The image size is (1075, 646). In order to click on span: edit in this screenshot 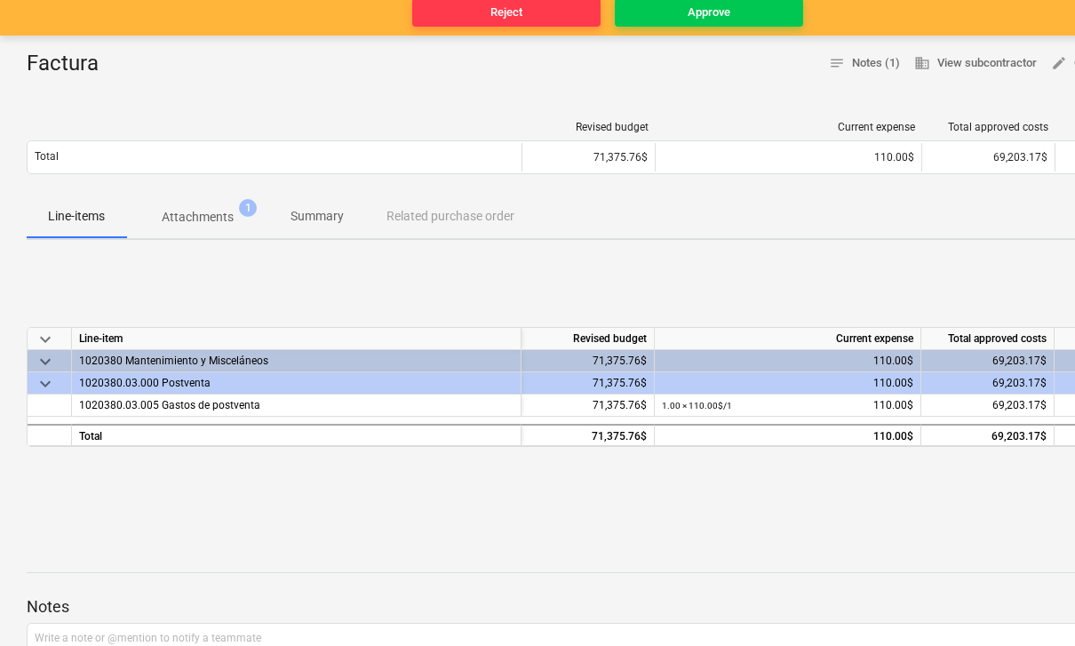, I will do `click(1059, 63)`.